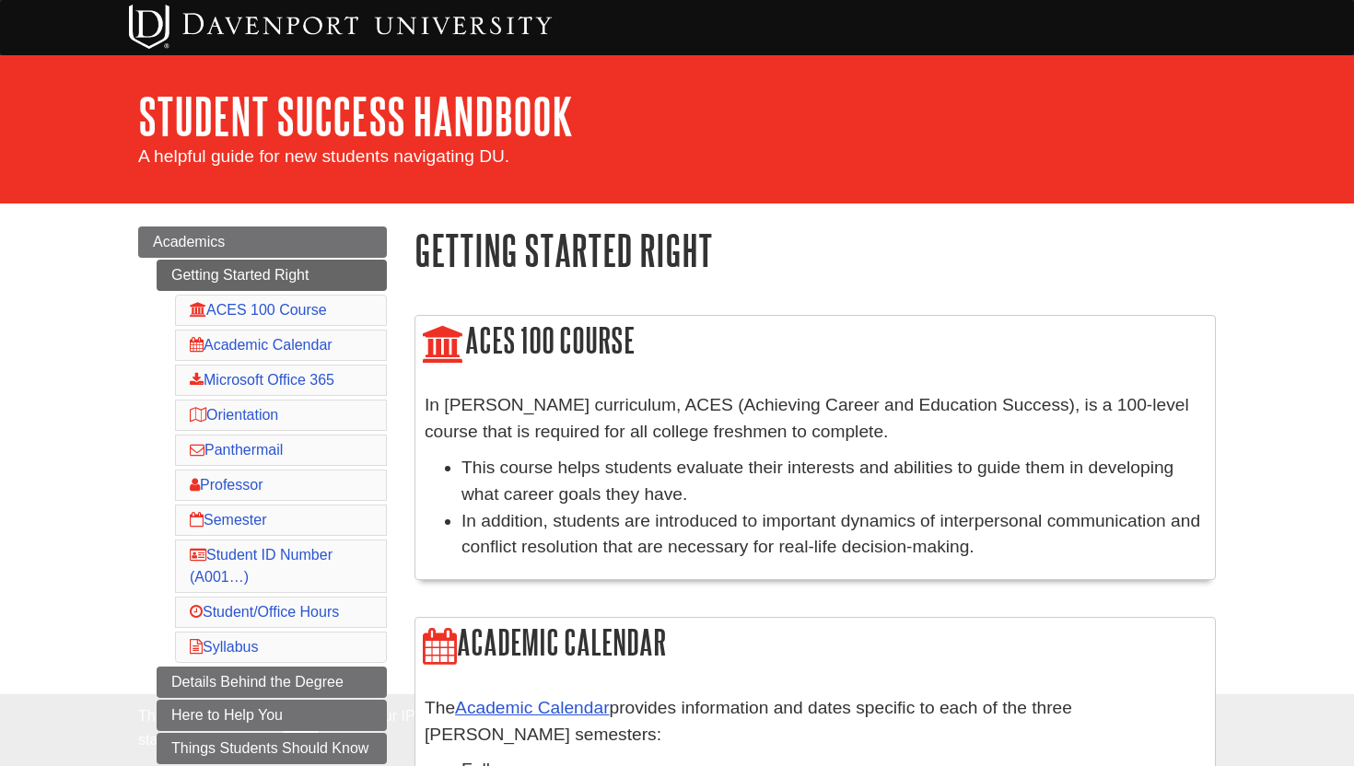  What do you see at coordinates (815, 250) in the screenshot?
I see `h1: Getting Started Right` at bounding box center [815, 250].